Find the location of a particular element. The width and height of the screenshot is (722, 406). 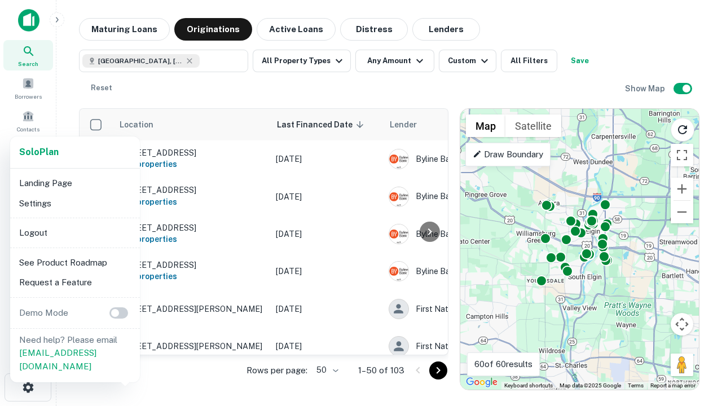

li: Landing Page is located at coordinates (75, 183).